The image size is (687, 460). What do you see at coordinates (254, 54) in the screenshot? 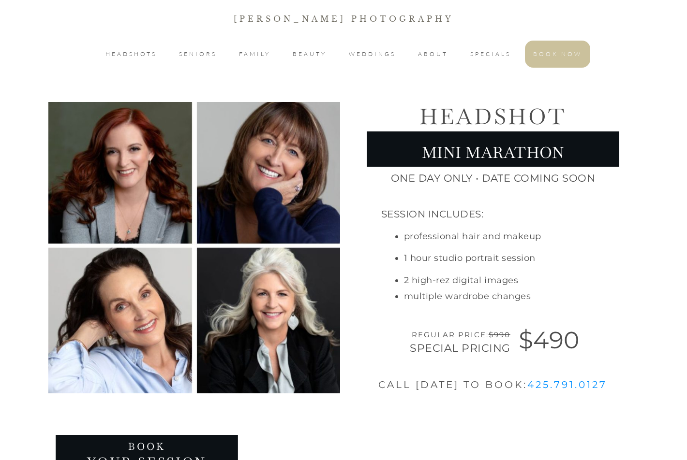
I see `span: FAMILY` at bounding box center [254, 54].